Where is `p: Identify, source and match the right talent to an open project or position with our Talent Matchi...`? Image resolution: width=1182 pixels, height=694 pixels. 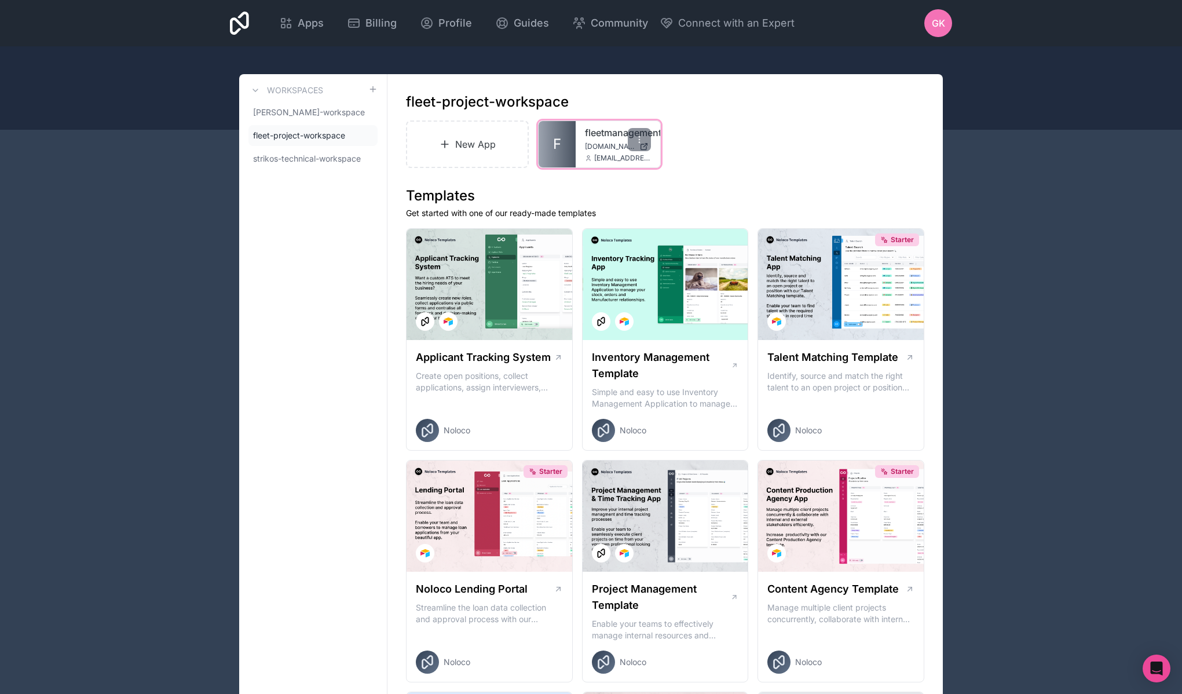 p: Identify, source and match the right talent to an open project or position with our Talent Matchi... is located at coordinates (841, 382).